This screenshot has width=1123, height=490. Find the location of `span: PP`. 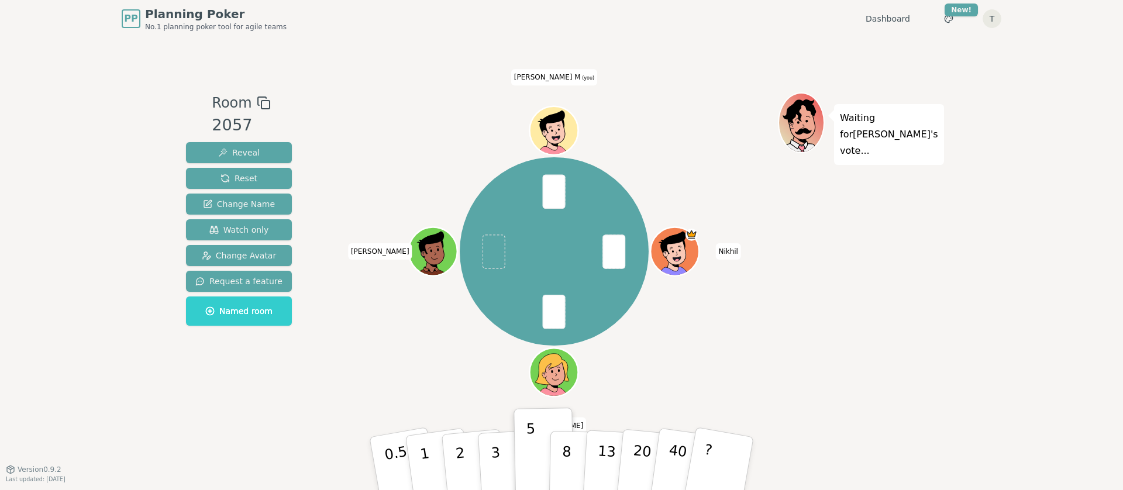

span: PP is located at coordinates (130, 19).